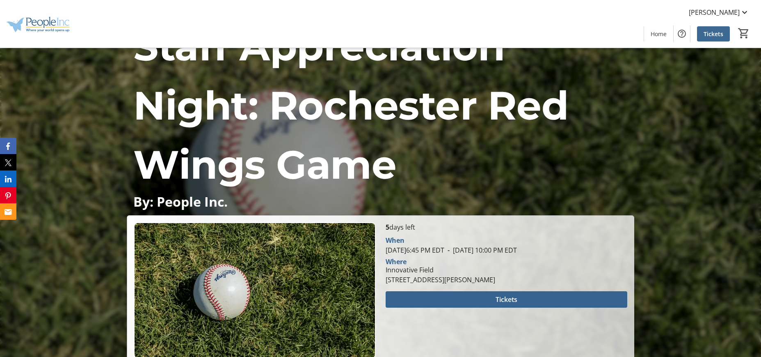 The width and height of the screenshot is (761, 357). What do you see at coordinates (507, 227) in the screenshot?
I see `p: days left` at bounding box center [507, 227].